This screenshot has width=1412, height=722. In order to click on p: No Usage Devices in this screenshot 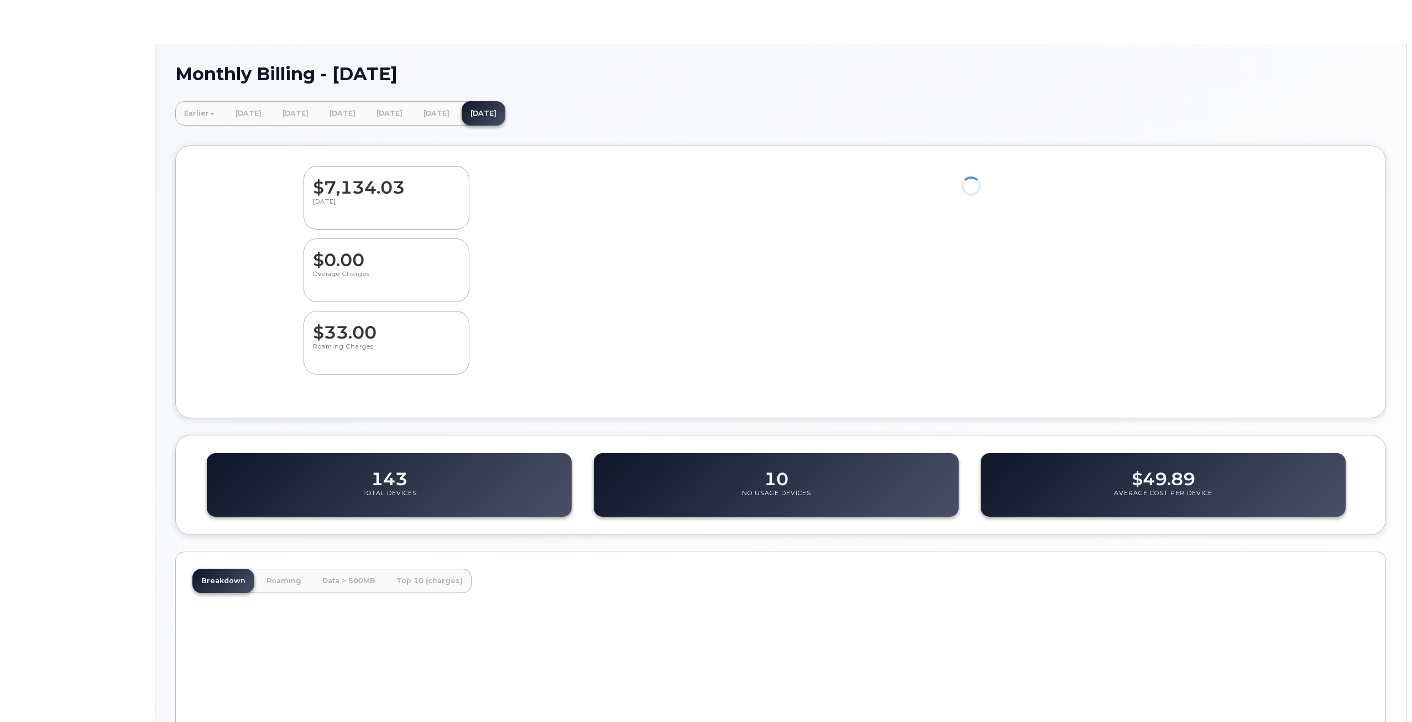, I will do `click(776, 499)`.